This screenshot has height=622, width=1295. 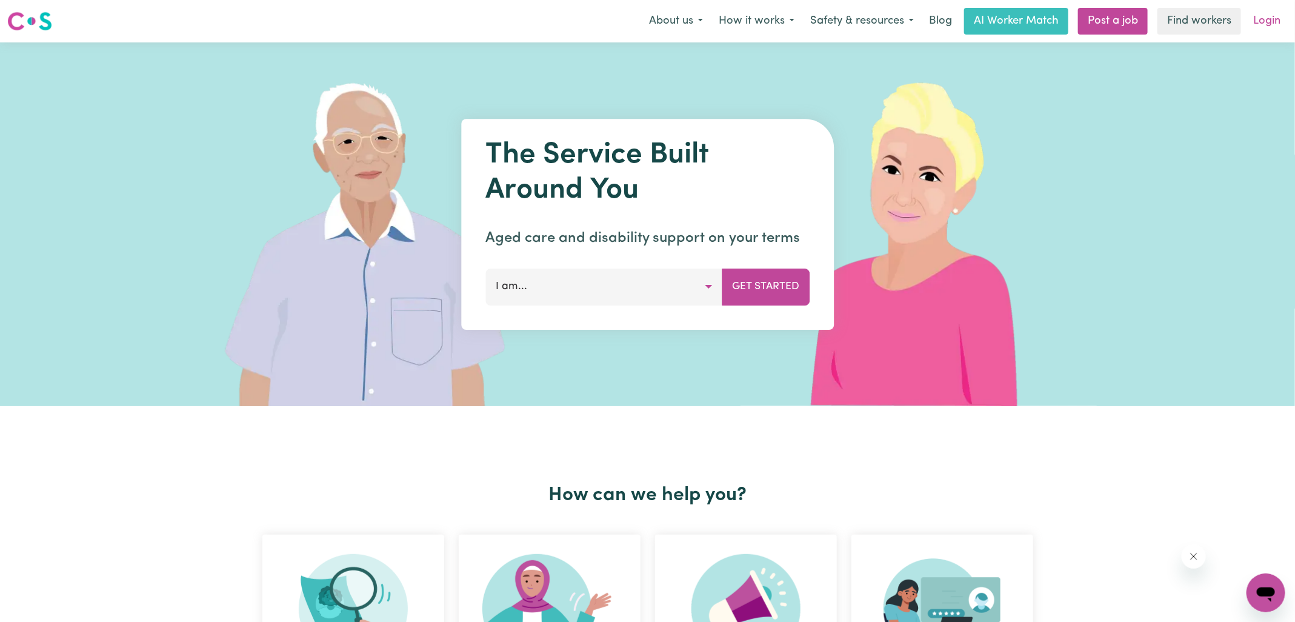 I want to click on button: I am..., so click(x=604, y=287).